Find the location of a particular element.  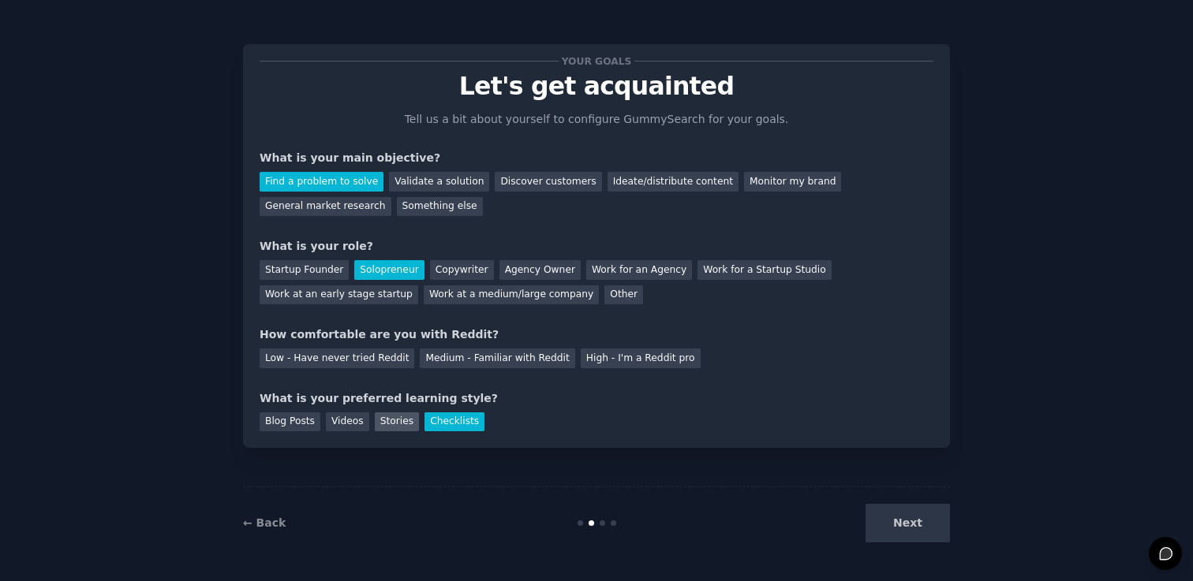

div: Validate a solution is located at coordinates (439, 181).